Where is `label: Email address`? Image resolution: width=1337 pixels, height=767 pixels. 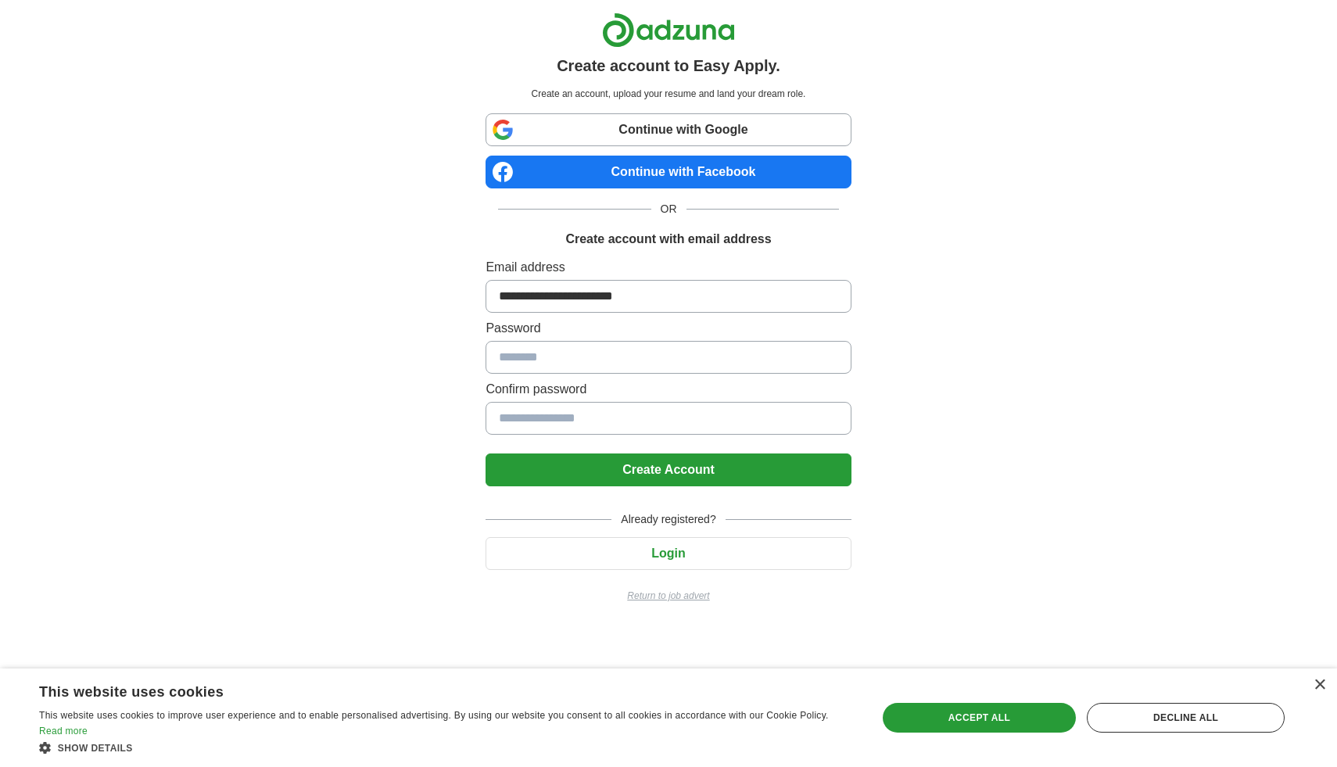 label: Email address is located at coordinates (668, 267).